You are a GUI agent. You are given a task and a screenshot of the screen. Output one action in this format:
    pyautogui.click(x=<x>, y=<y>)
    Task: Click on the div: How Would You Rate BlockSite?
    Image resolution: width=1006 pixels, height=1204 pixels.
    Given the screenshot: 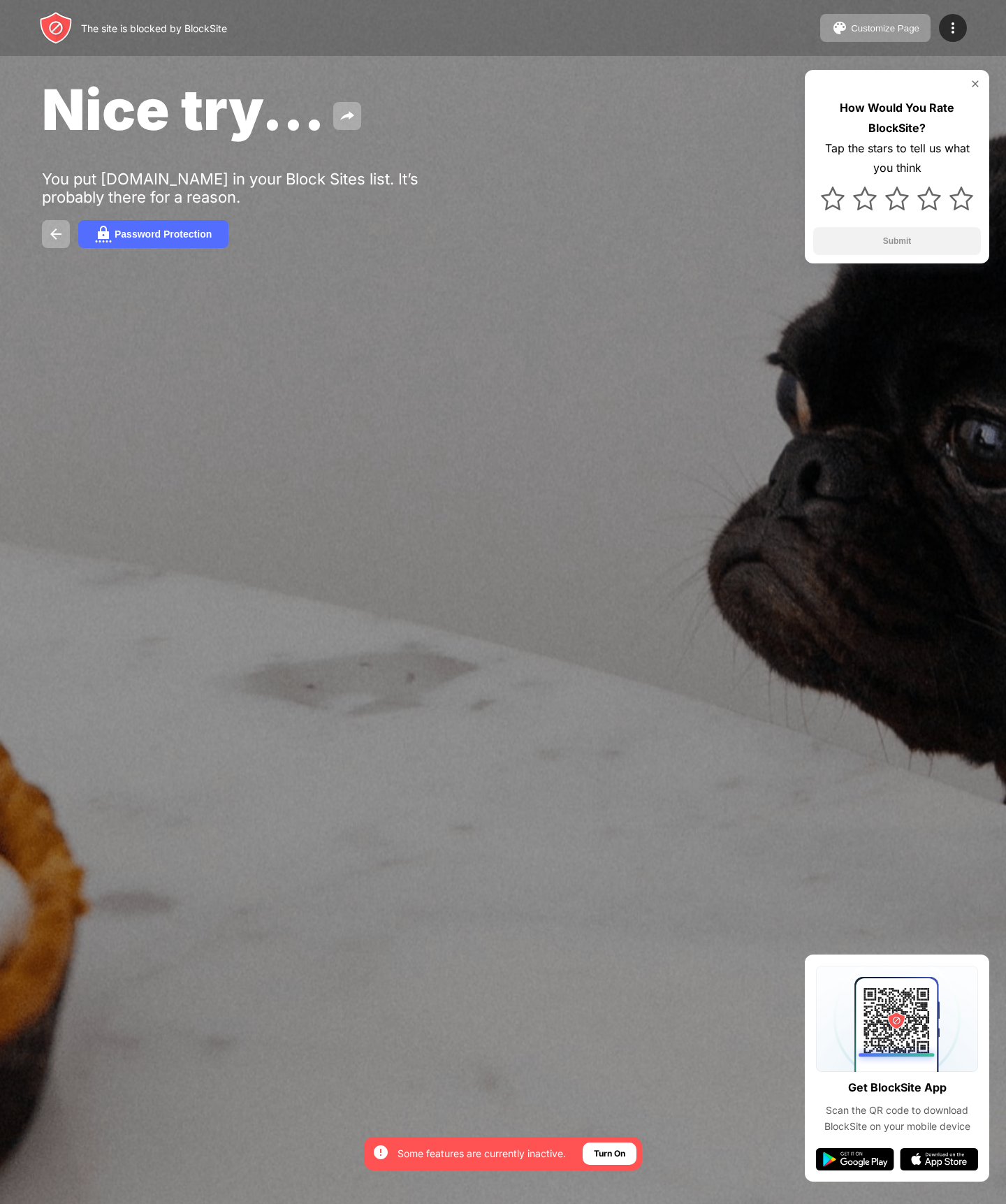 What is the action you would take?
    pyautogui.click(x=897, y=118)
    